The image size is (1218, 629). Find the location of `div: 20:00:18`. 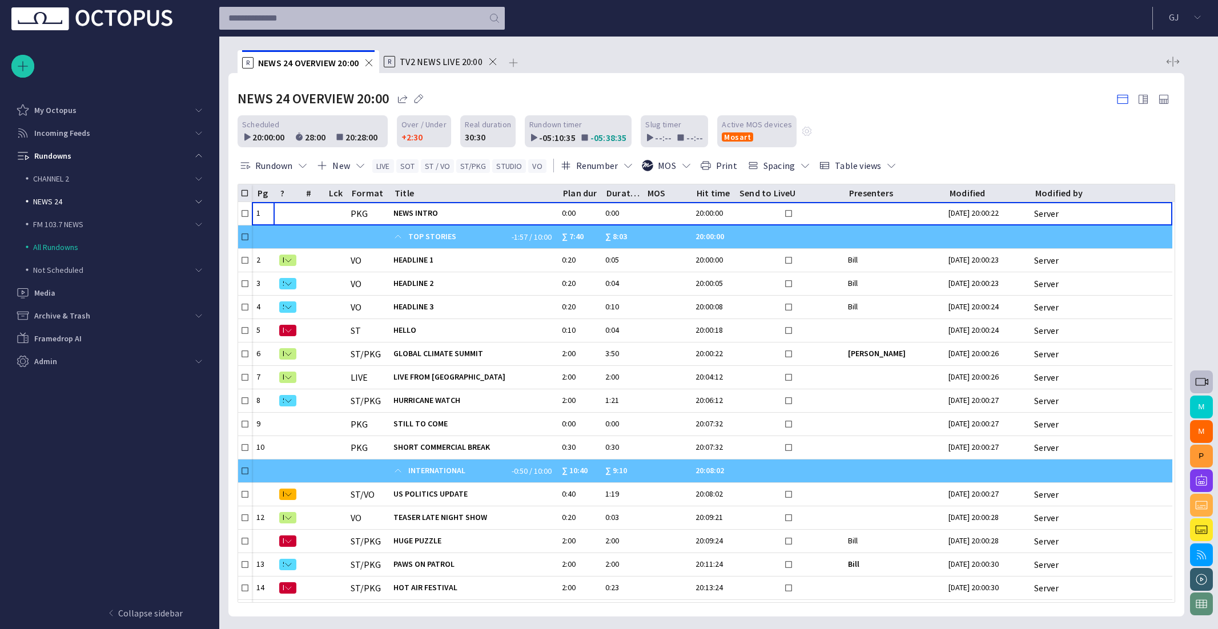

div: 20:00:18 is located at coordinates (712, 330).